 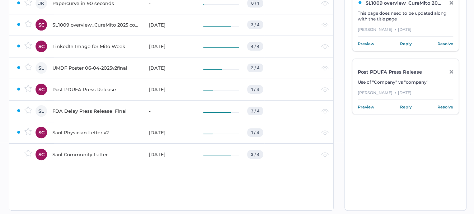 I want to click on div: Saol Physician Letter v2, so click(x=96, y=132).